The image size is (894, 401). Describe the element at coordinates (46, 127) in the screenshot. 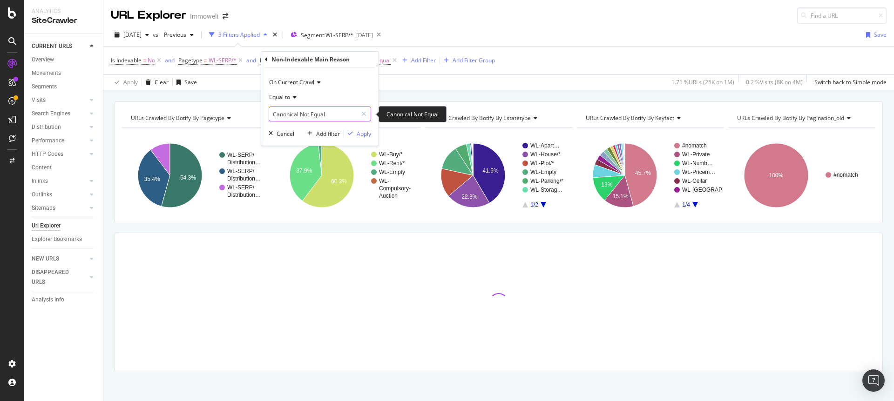

I see `div: Distribution` at that location.